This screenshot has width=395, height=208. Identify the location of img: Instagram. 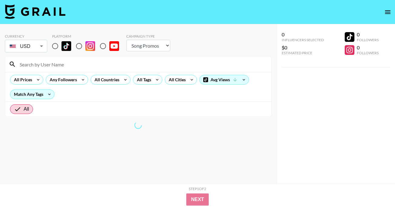
(90, 46).